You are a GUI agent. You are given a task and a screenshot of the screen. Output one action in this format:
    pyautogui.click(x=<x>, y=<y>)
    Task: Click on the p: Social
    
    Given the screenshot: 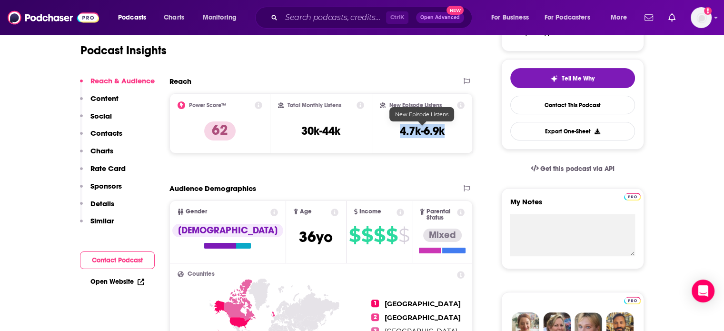 What is the action you would take?
    pyautogui.click(x=101, y=116)
    